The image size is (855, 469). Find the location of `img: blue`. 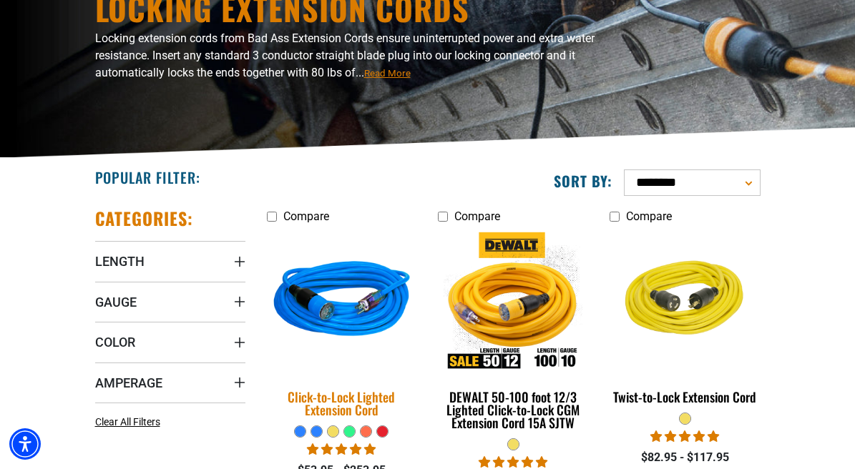

img: blue is located at coordinates (342, 302).